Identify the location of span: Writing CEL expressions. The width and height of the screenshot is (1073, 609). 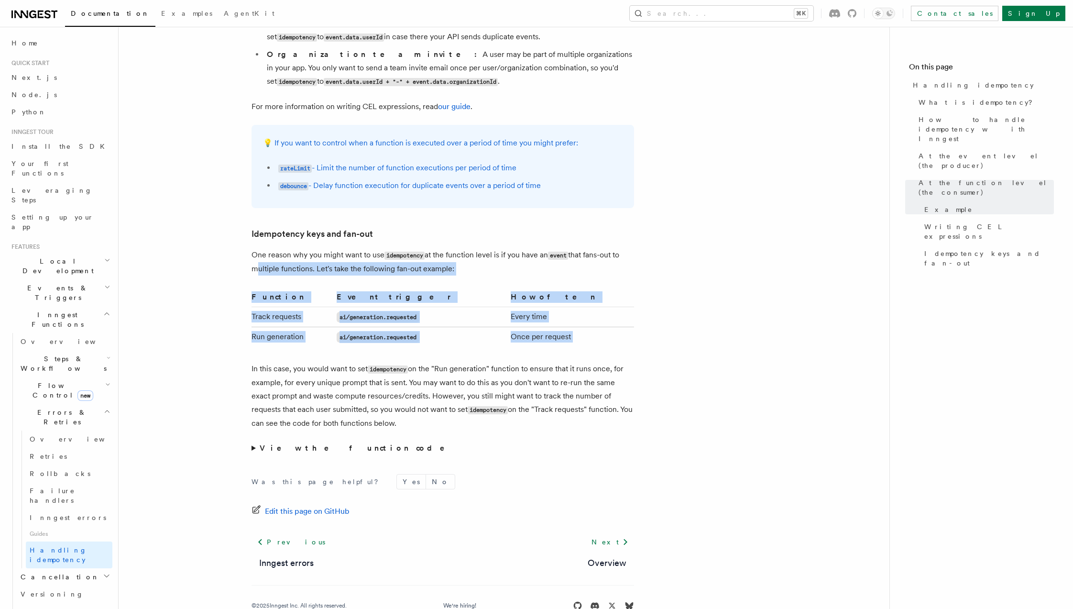
(989, 231).